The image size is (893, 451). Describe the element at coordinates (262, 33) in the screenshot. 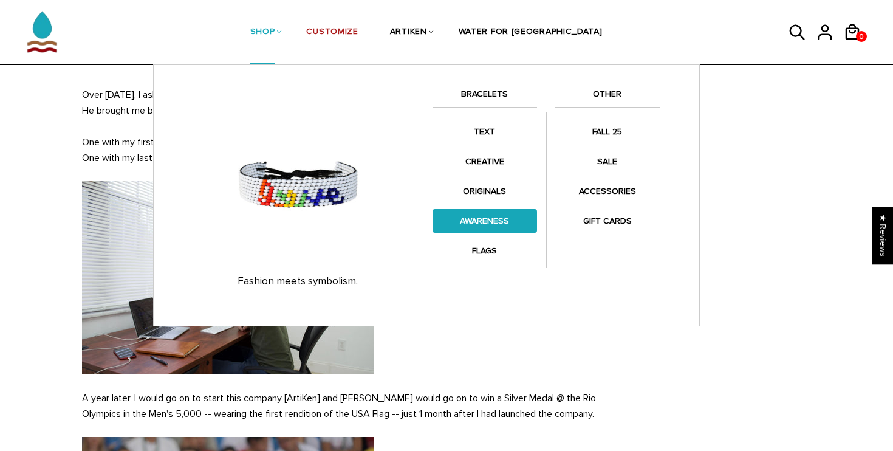

I see `a: SHOP` at that location.